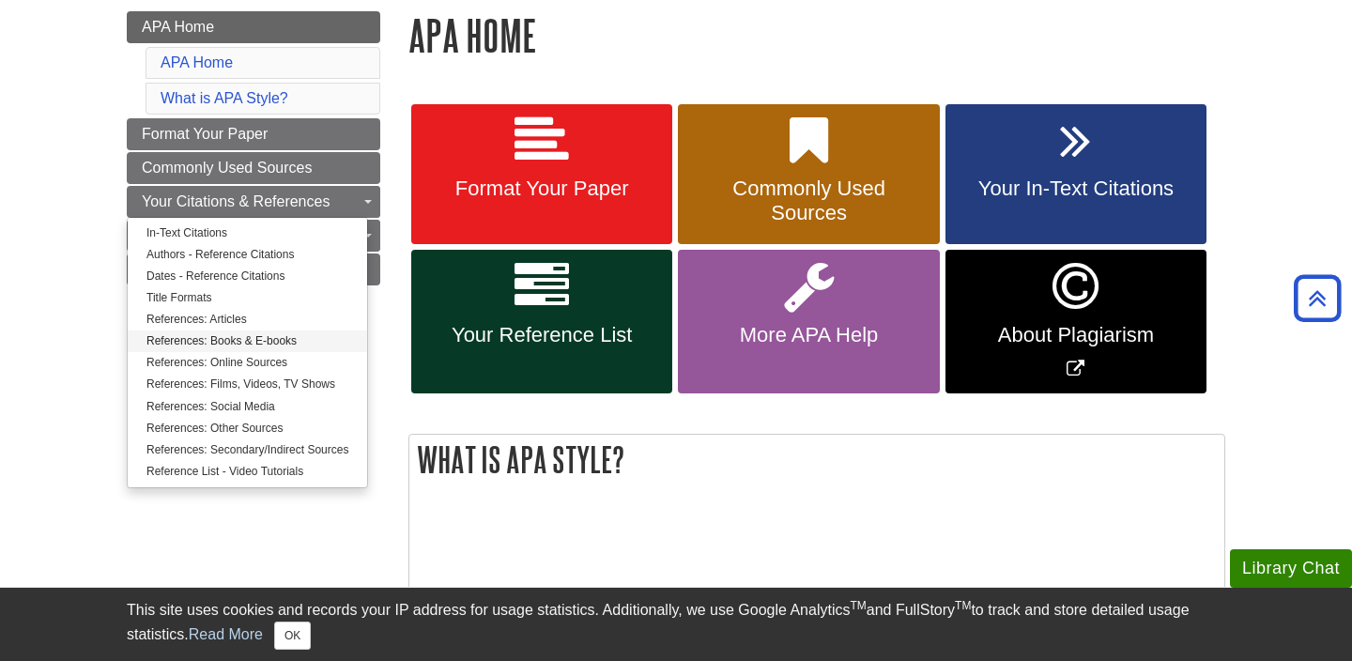 This screenshot has width=1352, height=661. I want to click on a: Your Reference List, so click(542, 321).